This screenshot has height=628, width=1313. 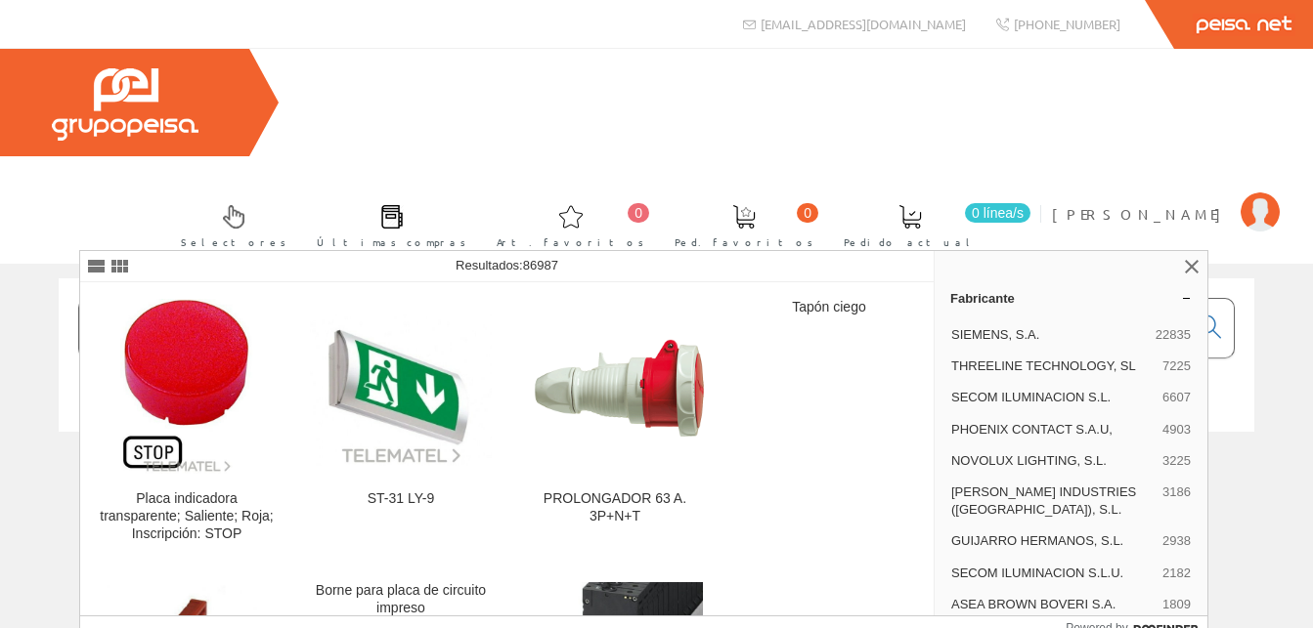 What do you see at coordinates (391, 242) in the screenshot?
I see `span: Últimas compras` at bounding box center [391, 242].